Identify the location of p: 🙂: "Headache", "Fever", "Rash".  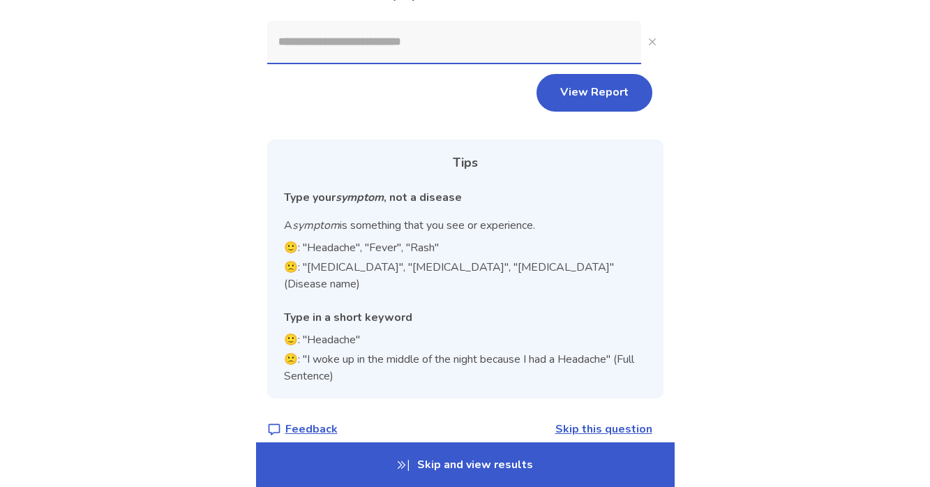
(465, 248).